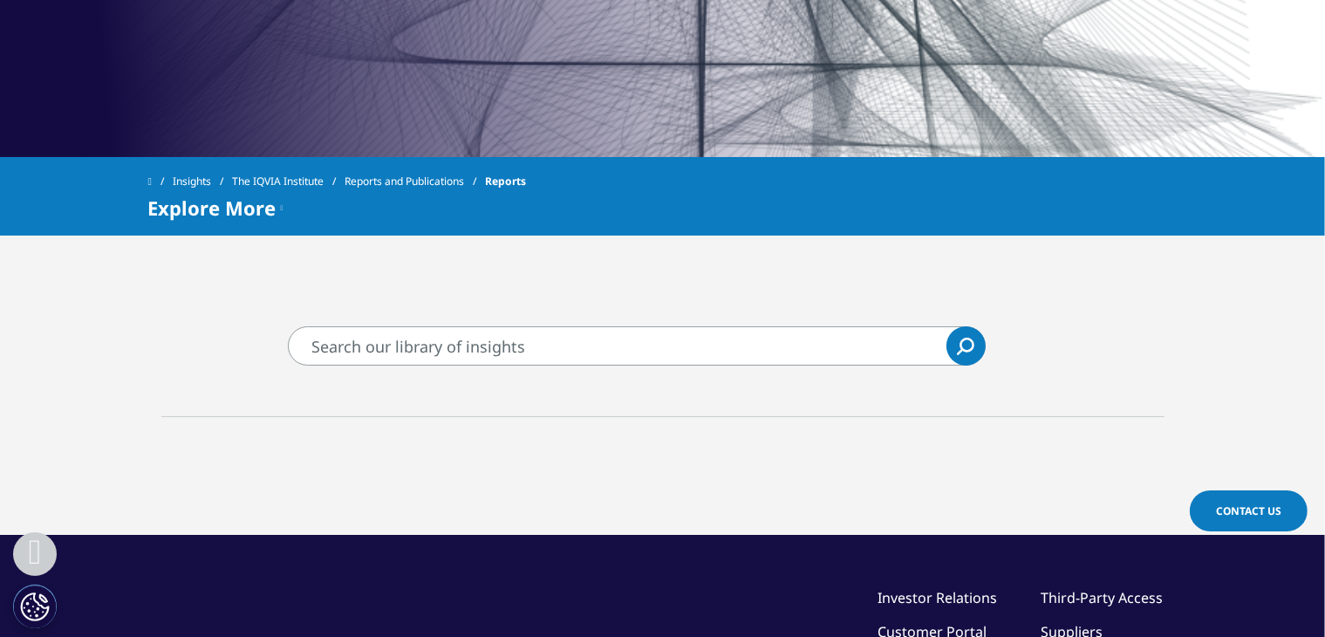  Describe the element at coordinates (1102, 597) in the screenshot. I see `a: Third-Party Access` at that location.